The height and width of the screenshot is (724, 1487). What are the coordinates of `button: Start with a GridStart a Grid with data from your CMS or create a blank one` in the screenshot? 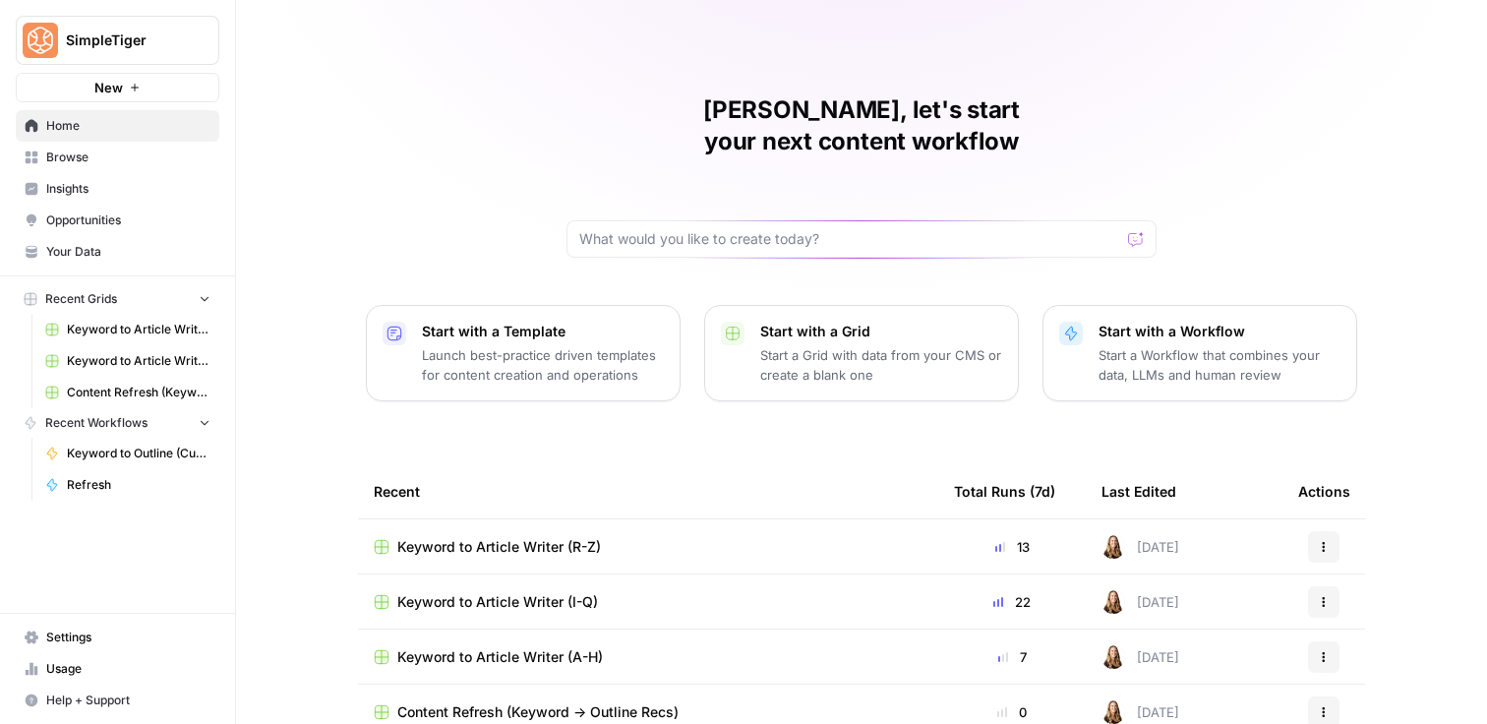 It's located at (861, 353).